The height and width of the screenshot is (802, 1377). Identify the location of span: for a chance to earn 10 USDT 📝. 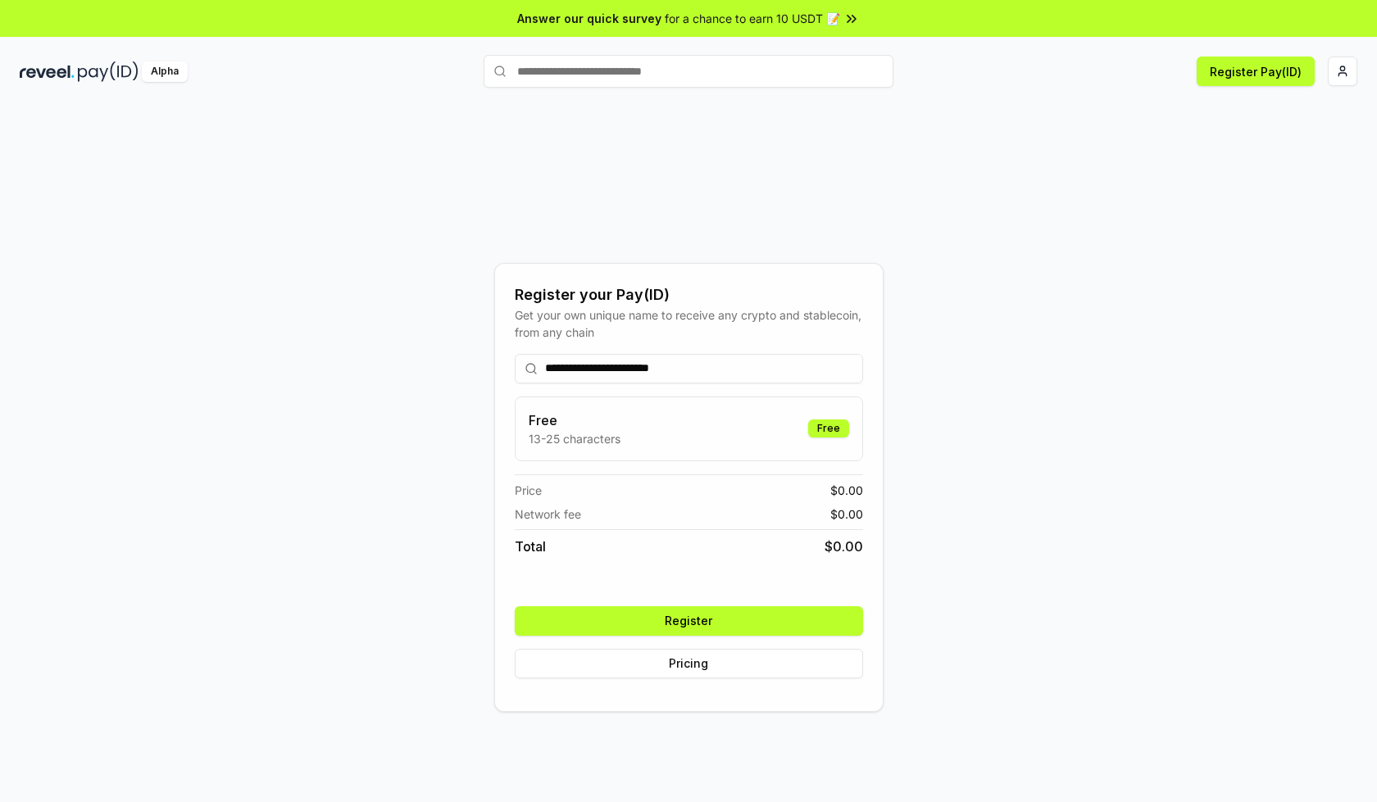
(752, 18).